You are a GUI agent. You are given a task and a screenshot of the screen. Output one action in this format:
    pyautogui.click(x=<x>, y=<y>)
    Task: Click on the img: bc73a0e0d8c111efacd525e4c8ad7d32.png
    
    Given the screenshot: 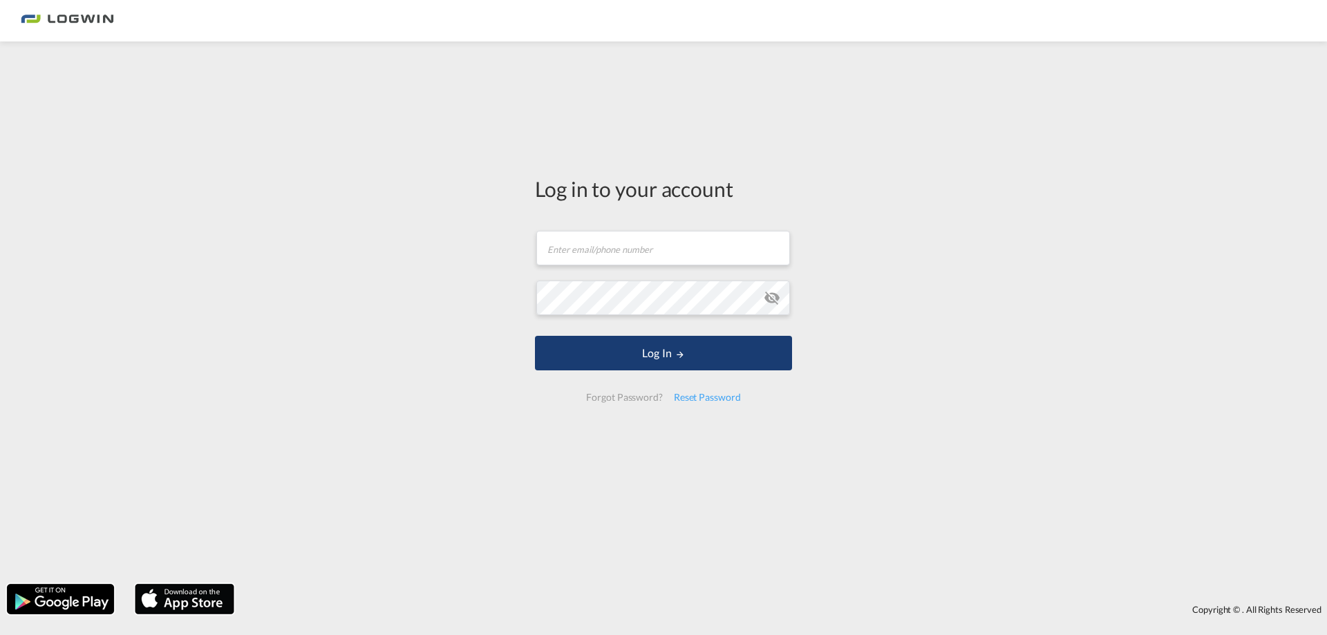 What is the action you would take?
    pyautogui.click(x=67, y=21)
    